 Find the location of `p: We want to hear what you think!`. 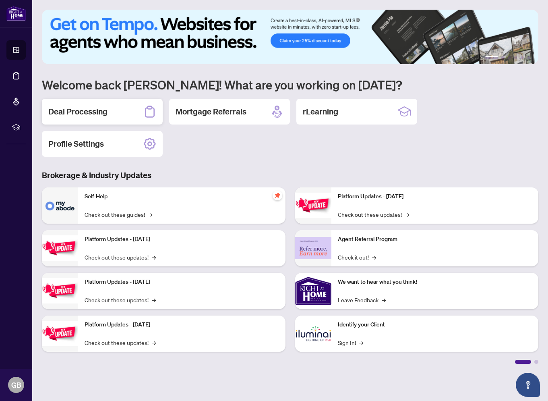

p: We want to hear what you think! is located at coordinates (435, 282).